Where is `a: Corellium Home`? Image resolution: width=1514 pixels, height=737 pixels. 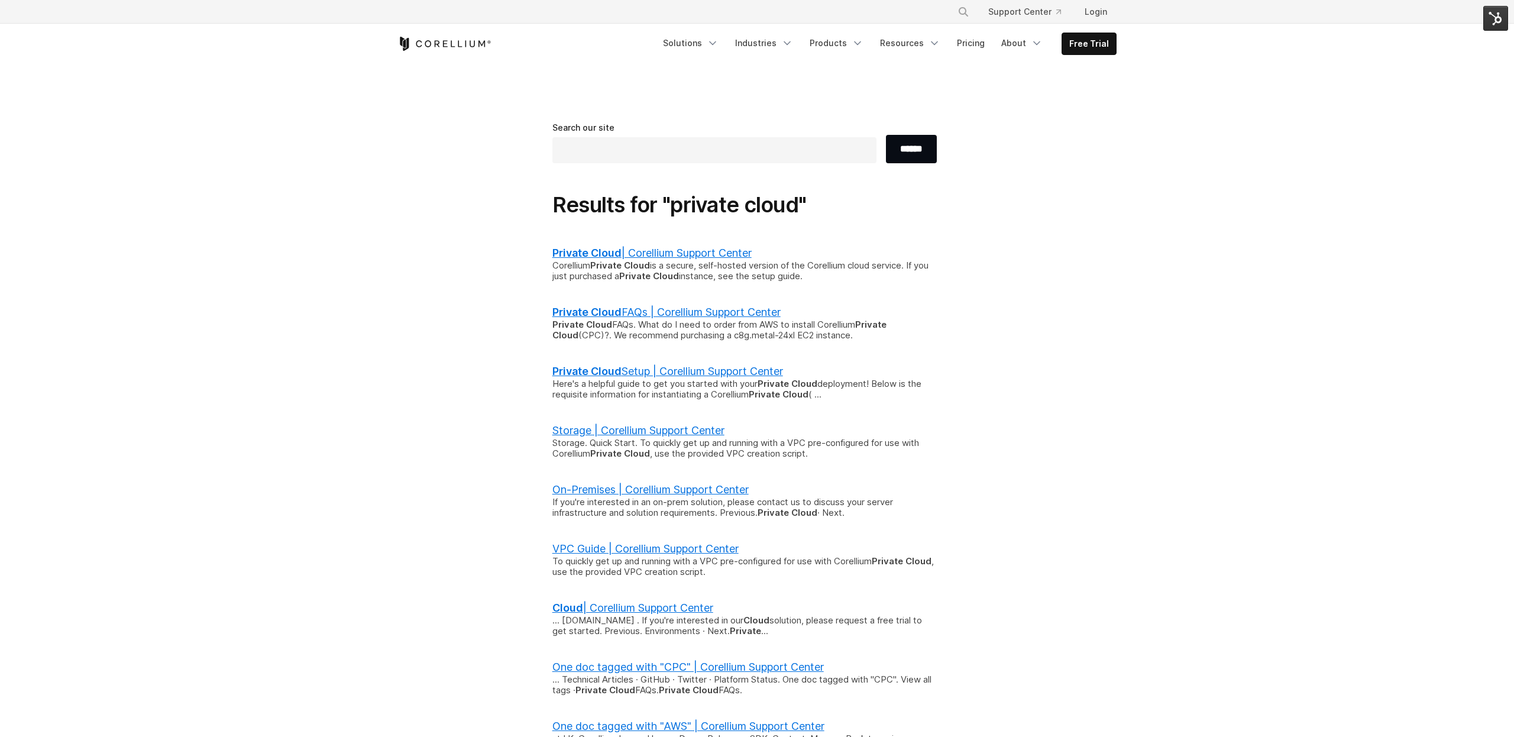 a: Corellium Home is located at coordinates (444, 44).